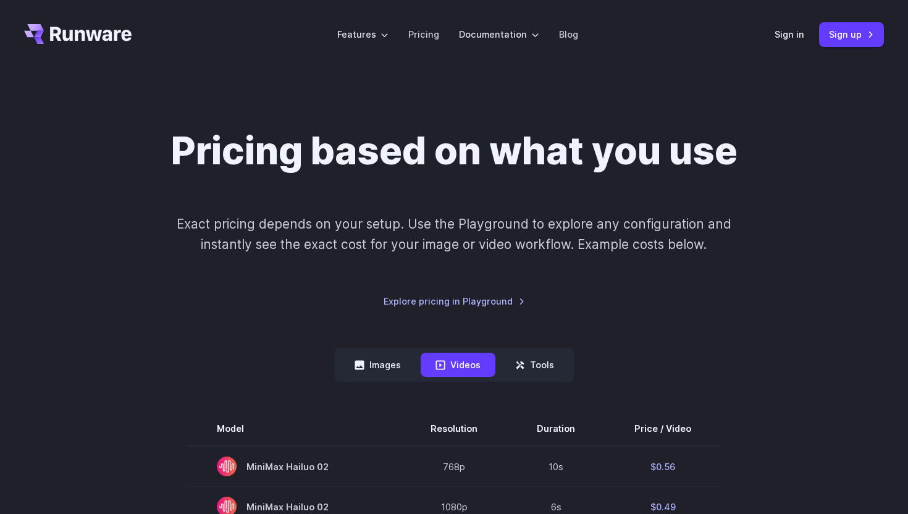 The height and width of the screenshot is (514, 908). Describe the element at coordinates (377, 364) in the screenshot. I see `button: Images` at that location.